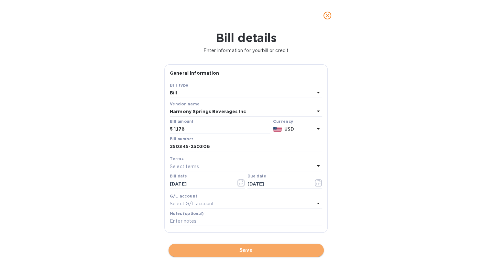 The image size is (492, 267). What do you see at coordinates (246, 38) in the screenshot?
I see `h1: Bill details` at bounding box center [246, 38].